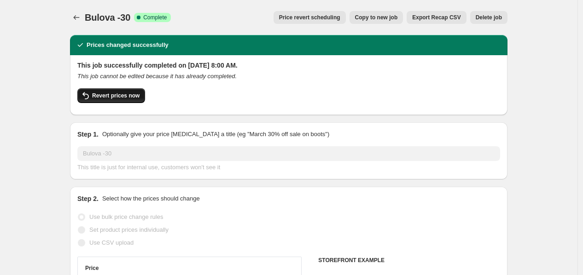 The height and width of the screenshot is (275, 583). I want to click on span: Set product prices individually, so click(129, 230).